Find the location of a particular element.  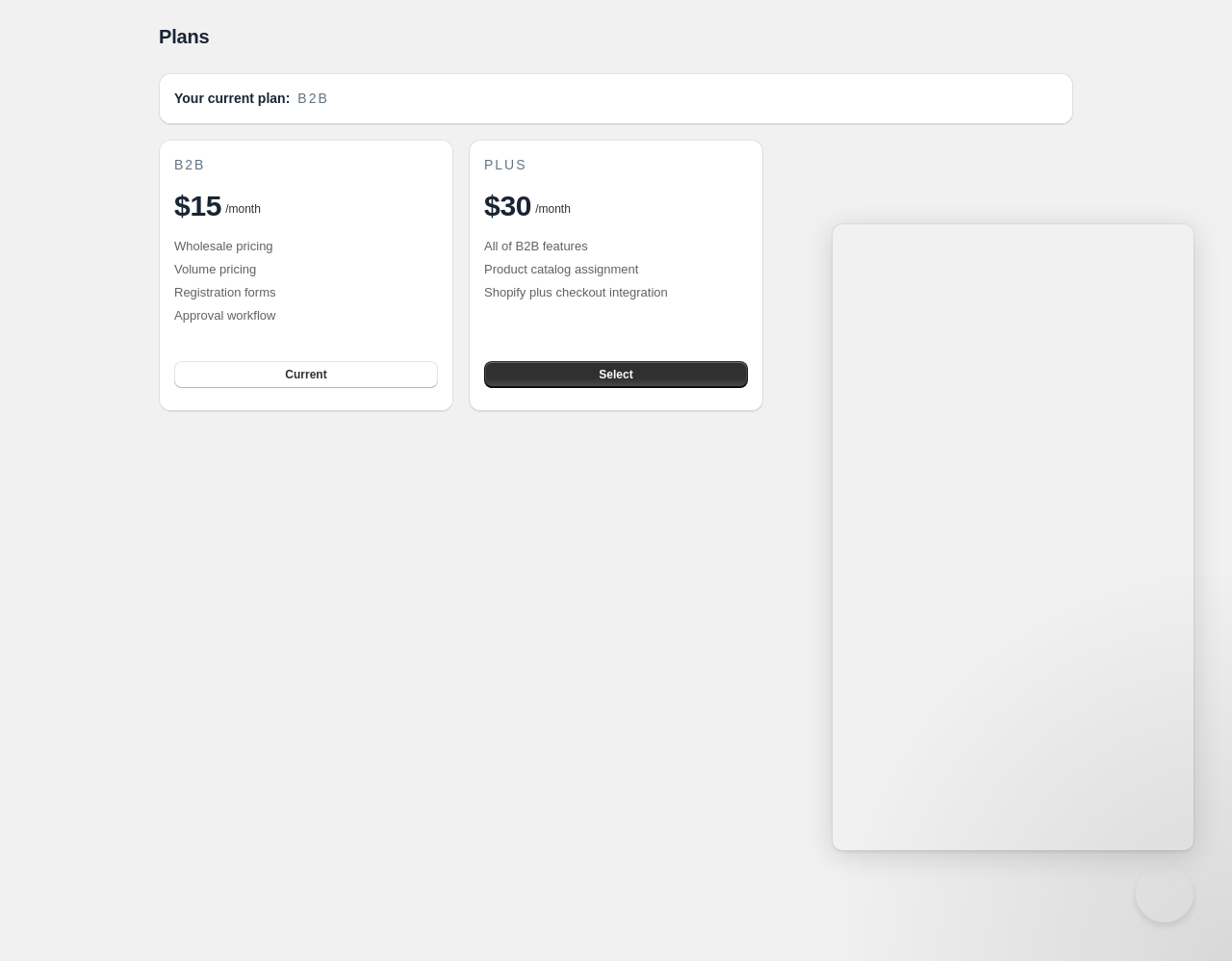

h2: Your current plan: is located at coordinates (232, 99).